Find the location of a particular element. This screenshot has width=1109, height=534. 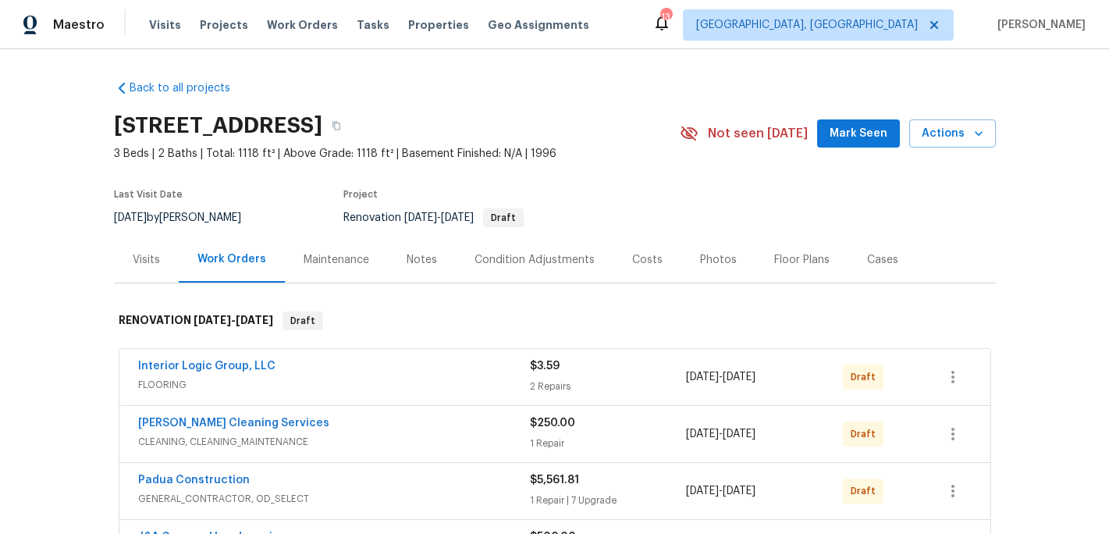

div: 2 Repairs is located at coordinates (608, 386).